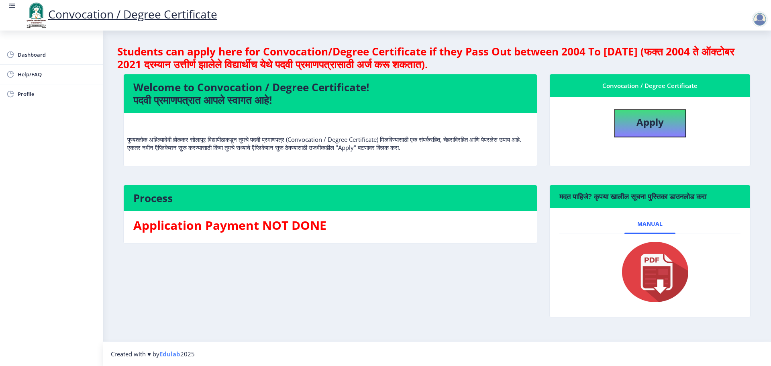 This screenshot has height=366, width=771. What do you see at coordinates (650, 224) in the screenshot?
I see `span: Manual` at bounding box center [650, 224].